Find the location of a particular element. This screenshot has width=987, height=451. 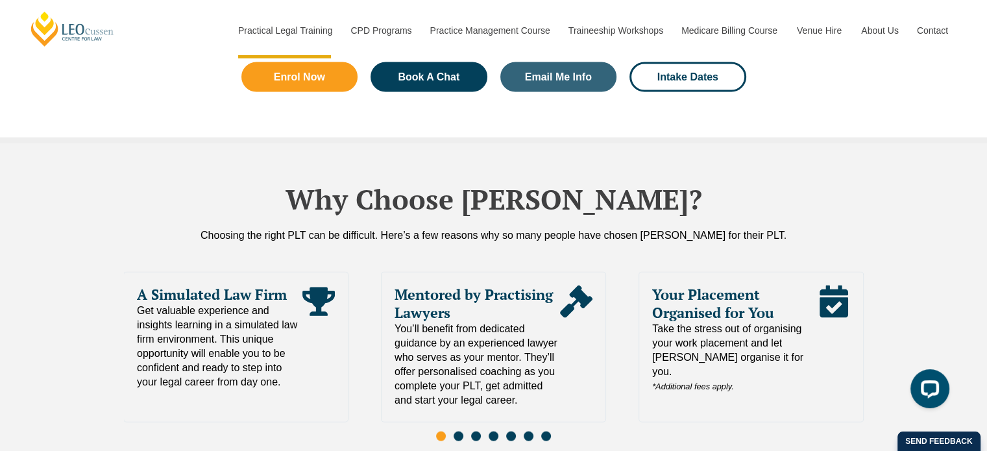

div: 1 / 7 is located at coordinates (235, 347).